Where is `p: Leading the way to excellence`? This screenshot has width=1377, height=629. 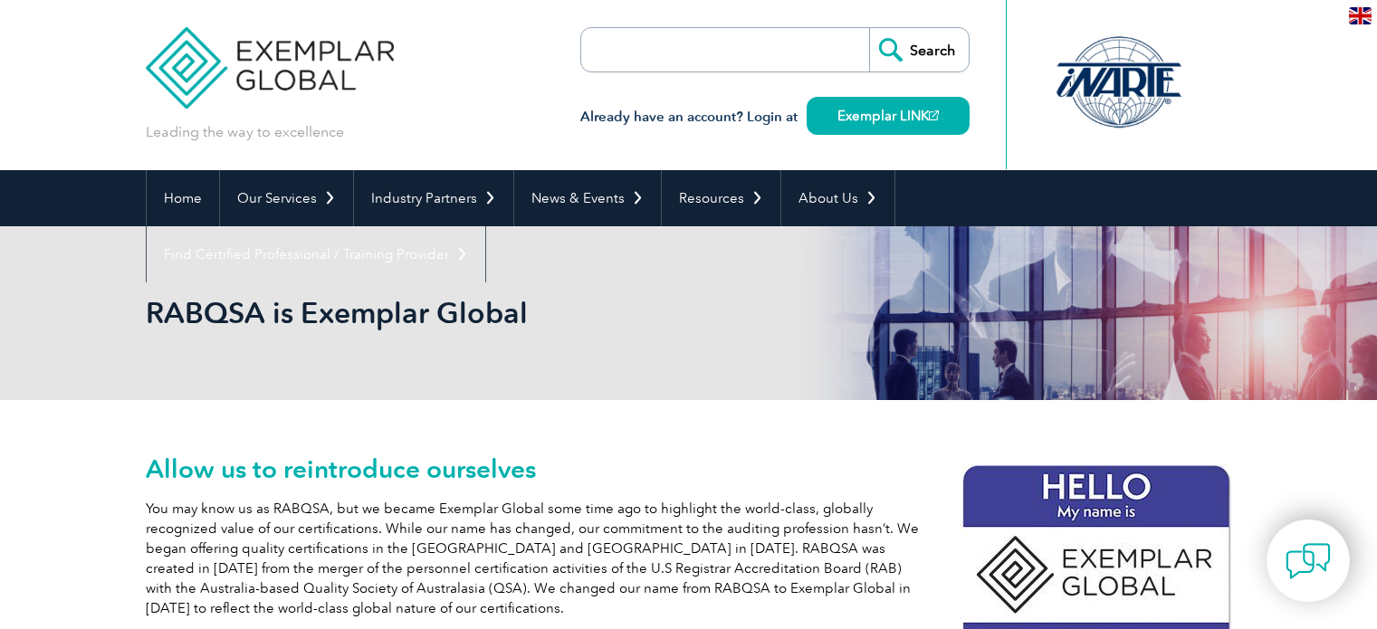
p: Leading the way to excellence is located at coordinates (244, 132).